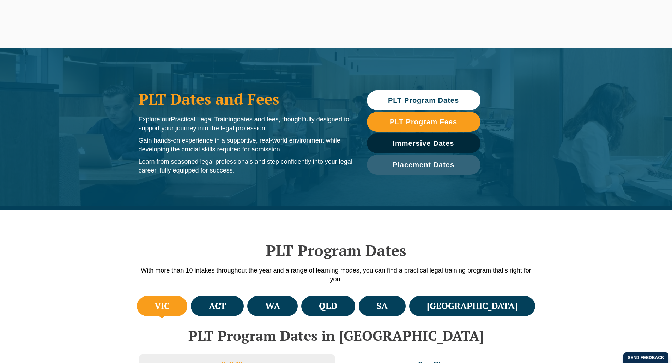  What do you see at coordinates (336, 251) in the screenshot?
I see `h2: PLT Program Dates` at bounding box center [336, 251].